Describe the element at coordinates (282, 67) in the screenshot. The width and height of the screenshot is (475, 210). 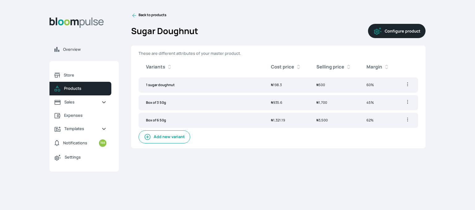
I see `b: Cost price` at that location.